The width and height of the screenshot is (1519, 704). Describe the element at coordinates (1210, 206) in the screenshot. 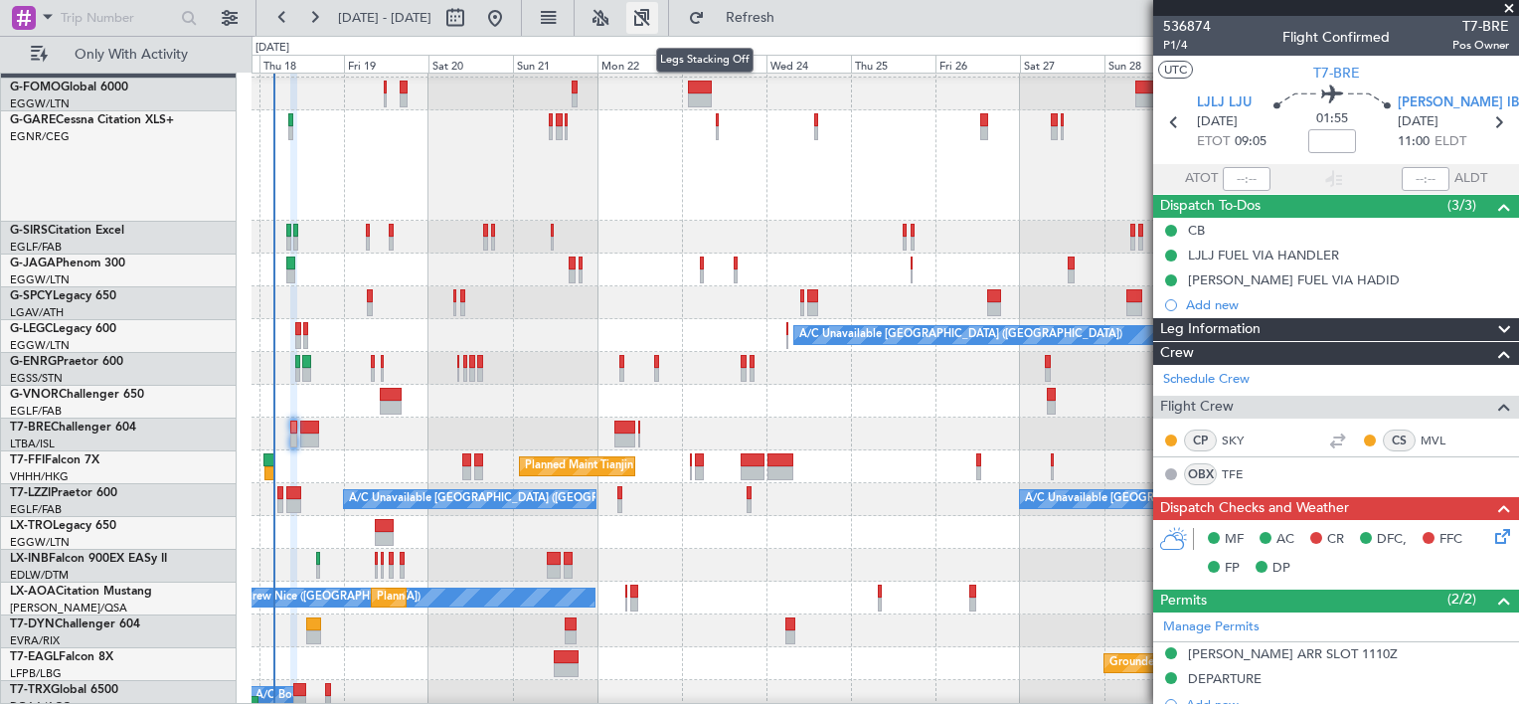

I see `span: Dispatch To-Dos` at that location.